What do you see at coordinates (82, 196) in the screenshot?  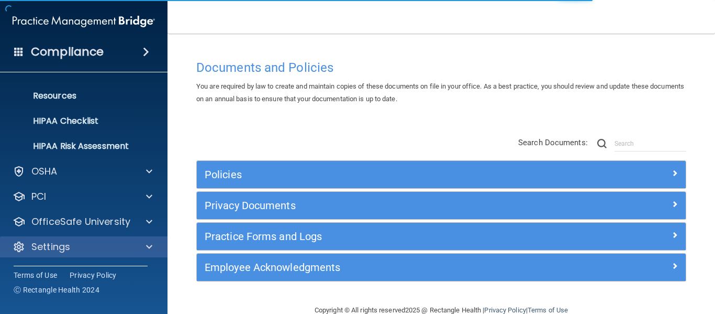 I see `a: PCI` at bounding box center [82, 196].